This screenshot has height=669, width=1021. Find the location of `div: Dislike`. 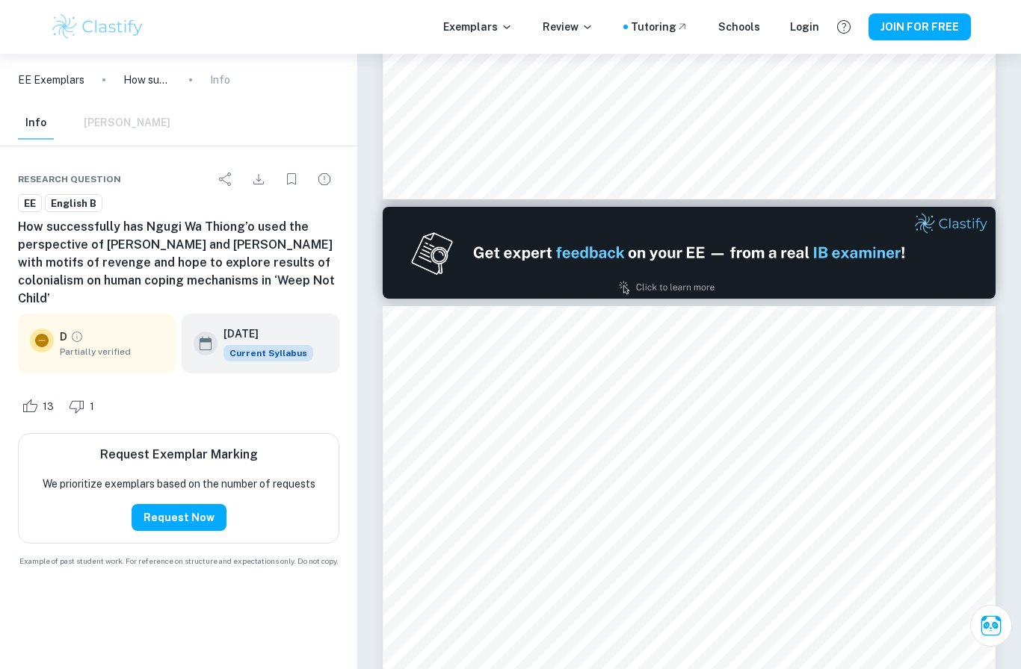

div: Dislike is located at coordinates (84, 406).